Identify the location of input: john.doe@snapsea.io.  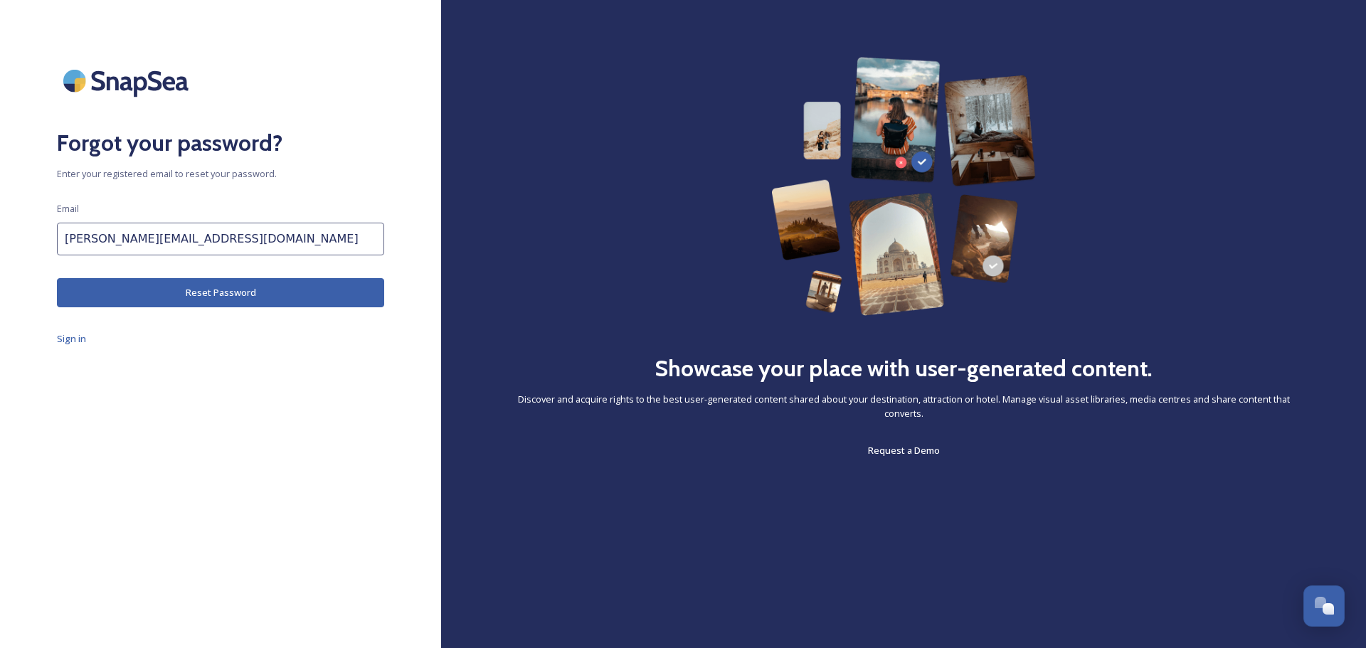
(221, 239).